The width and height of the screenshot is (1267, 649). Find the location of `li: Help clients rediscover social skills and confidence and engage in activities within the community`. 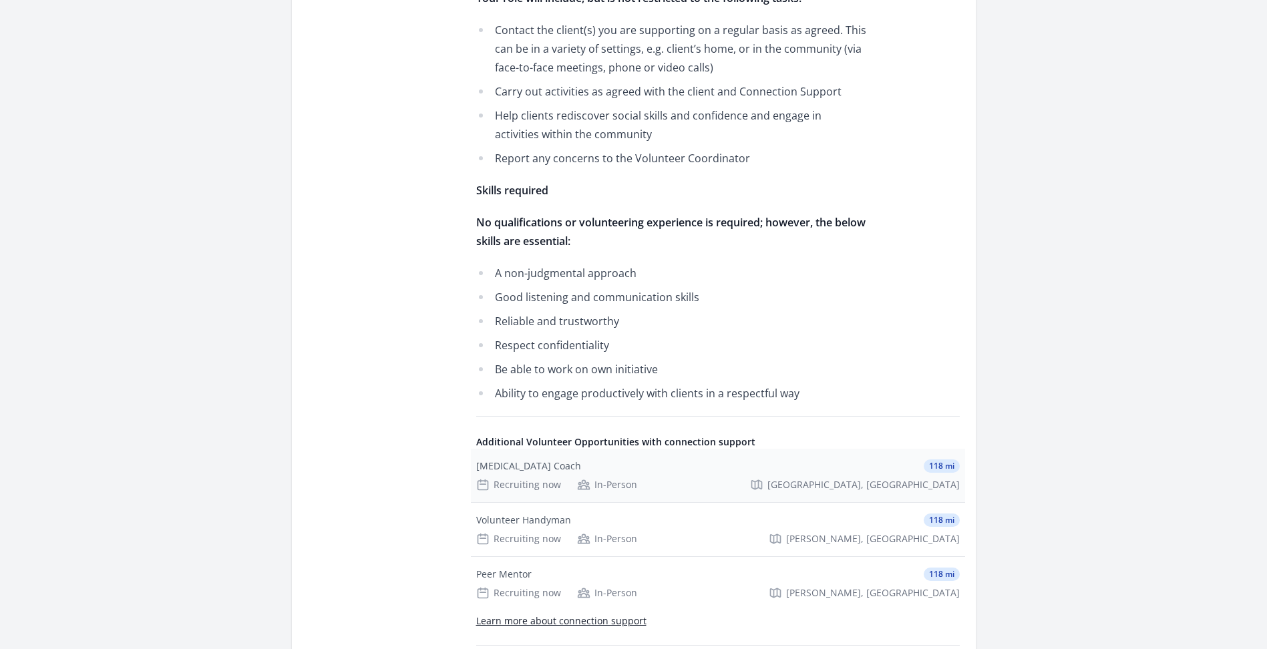

li: Help clients rediscover social skills and confidence and engage in activities within the community is located at coordinates (671, 125).